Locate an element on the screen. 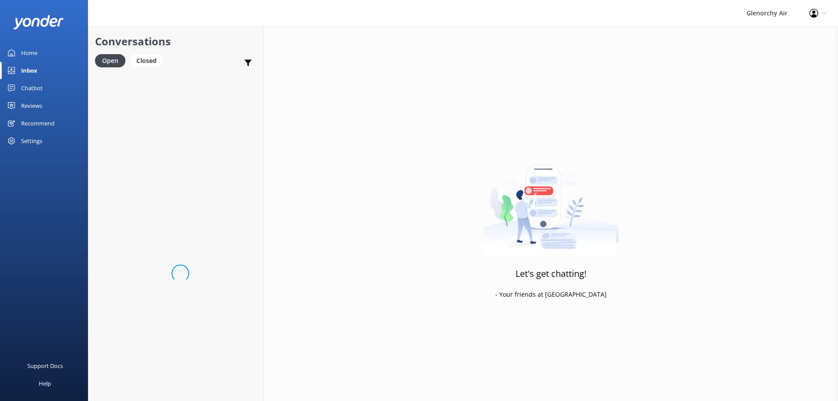 Image resolution: width=838 pixels, height=401 pixels. div: Recommend is located at coordinates (38, 123).